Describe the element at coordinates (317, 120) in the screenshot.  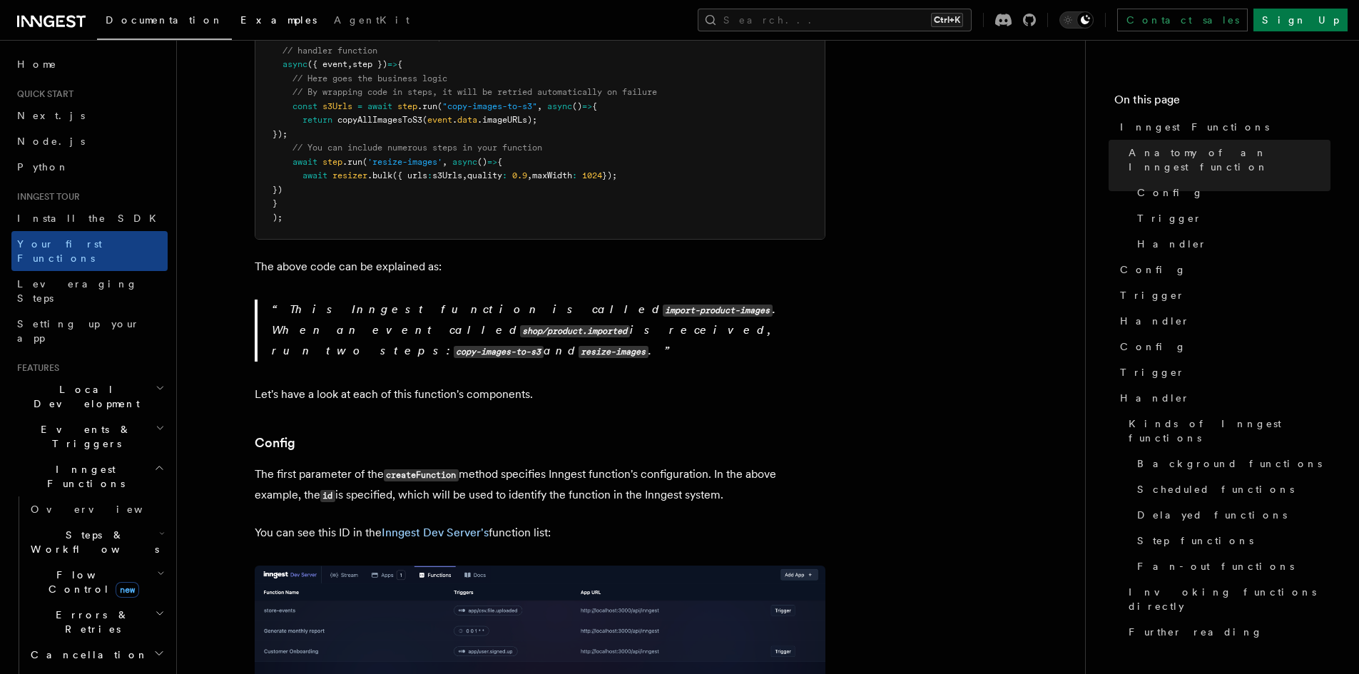
I see `span: return` at that location.